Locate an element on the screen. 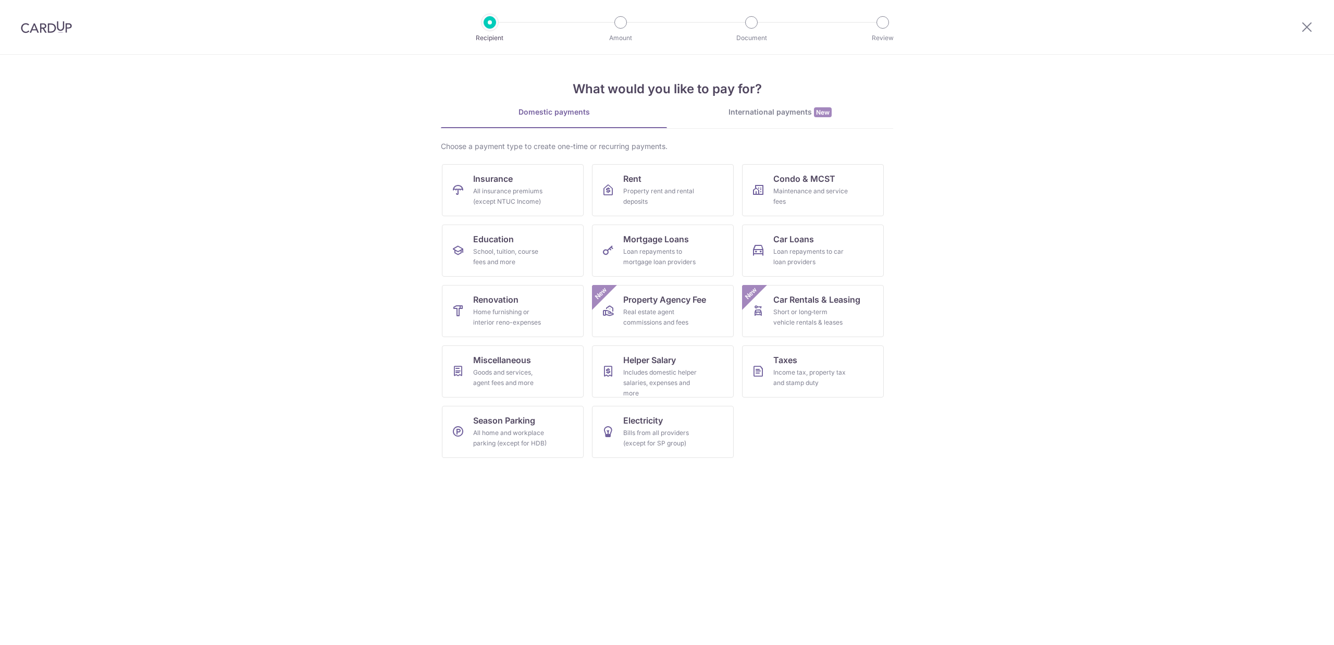  a: ElectricityBills from all providers (except for SP group) is located at coordinates (663, 432).